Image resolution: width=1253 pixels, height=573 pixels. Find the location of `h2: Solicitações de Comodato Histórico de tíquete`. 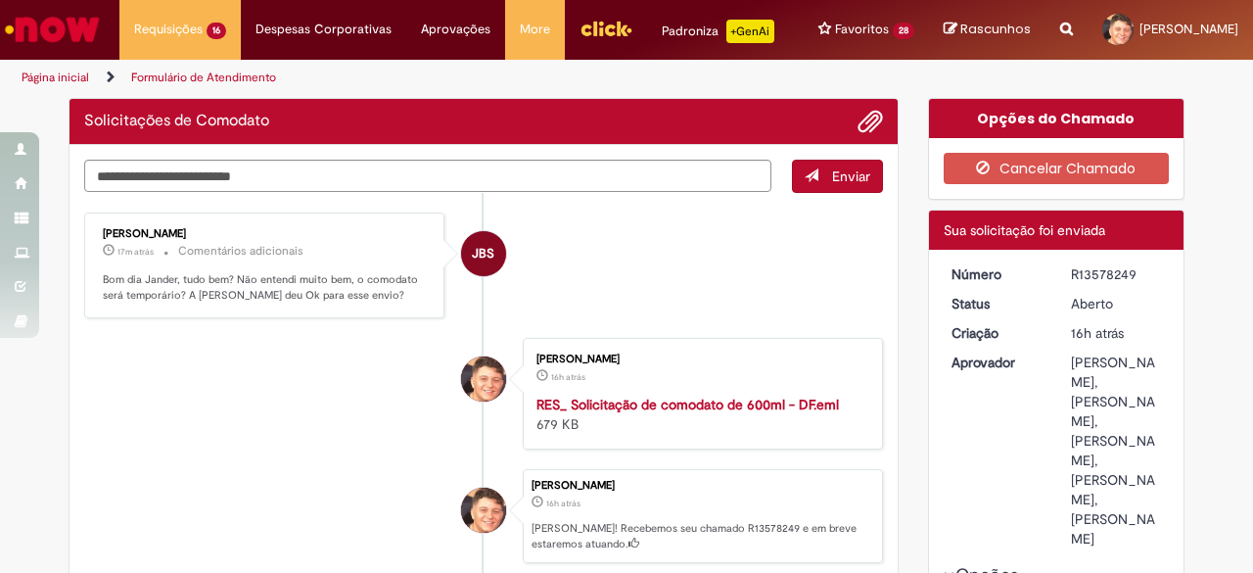

h2: Solicitações de Comodato Histórico de tíquete is located at coordinates (176, 121).